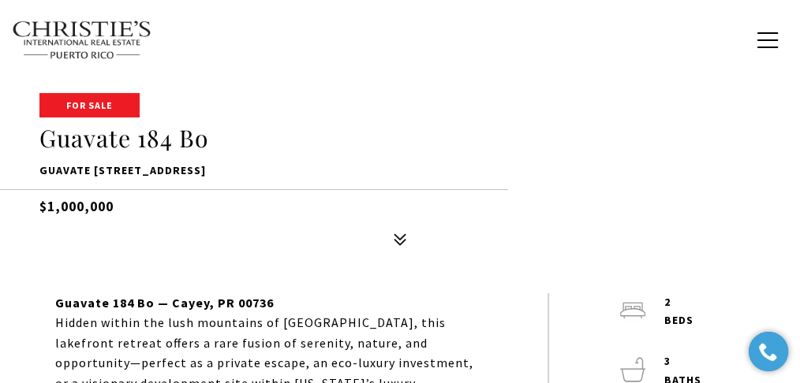 Image resolution: width=800 pixels, height=383 pixels. What do you see at coordinates (82, 40) in the screenshot?
I see `img: Christie's International Real Estate text transparent background` at bounding box center [82, 40].